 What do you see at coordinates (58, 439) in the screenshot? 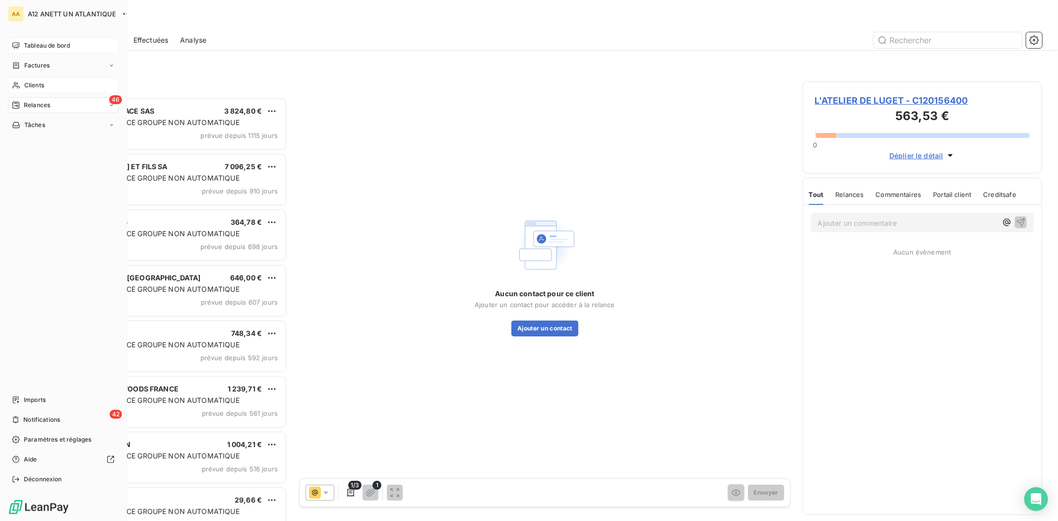
I see `span: Paramètres et réglages` at bounding box center [58, 439].